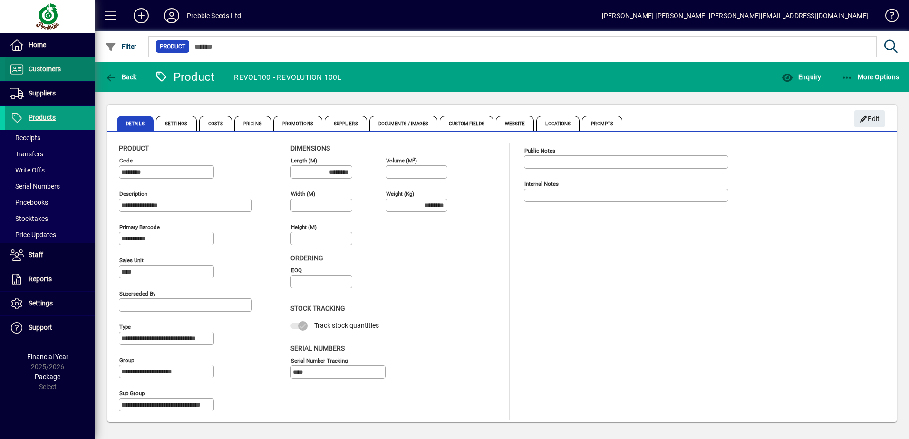  Describe the element at coordinates (184, 77) in the screenshot. I see `div: Product` at that location.